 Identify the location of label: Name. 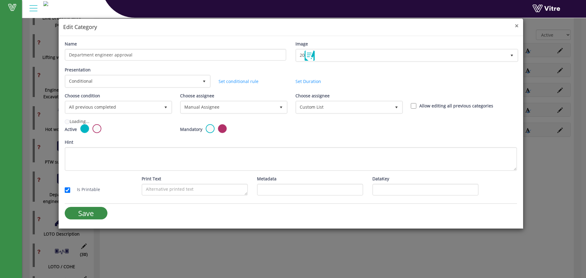
(71, 44).